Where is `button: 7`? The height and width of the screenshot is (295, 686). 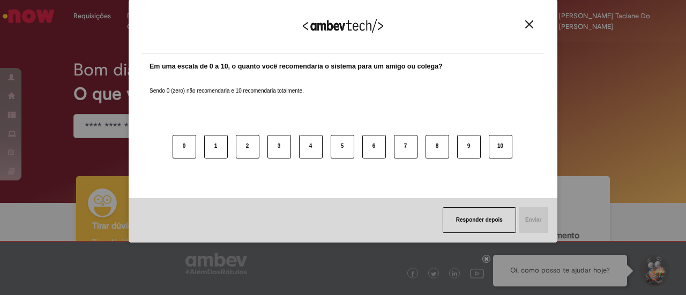 button: 7 is located at coordinates (406, 147).